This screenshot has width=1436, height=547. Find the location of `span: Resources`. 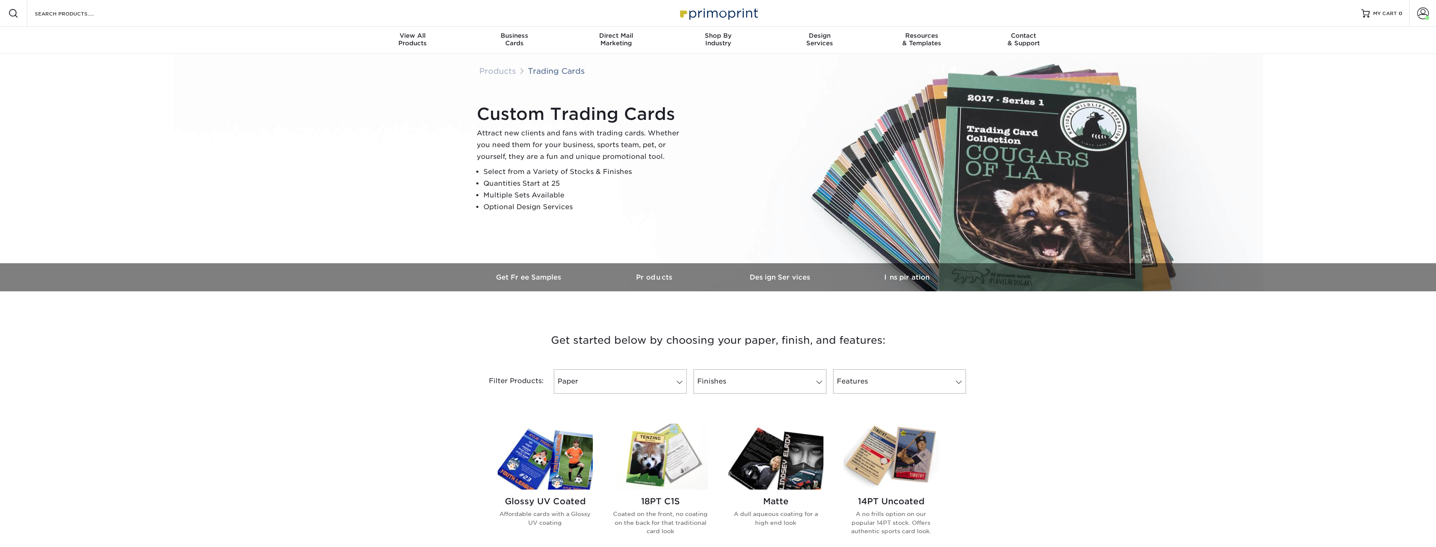

span: Resources is located at coordinates (921, 36).